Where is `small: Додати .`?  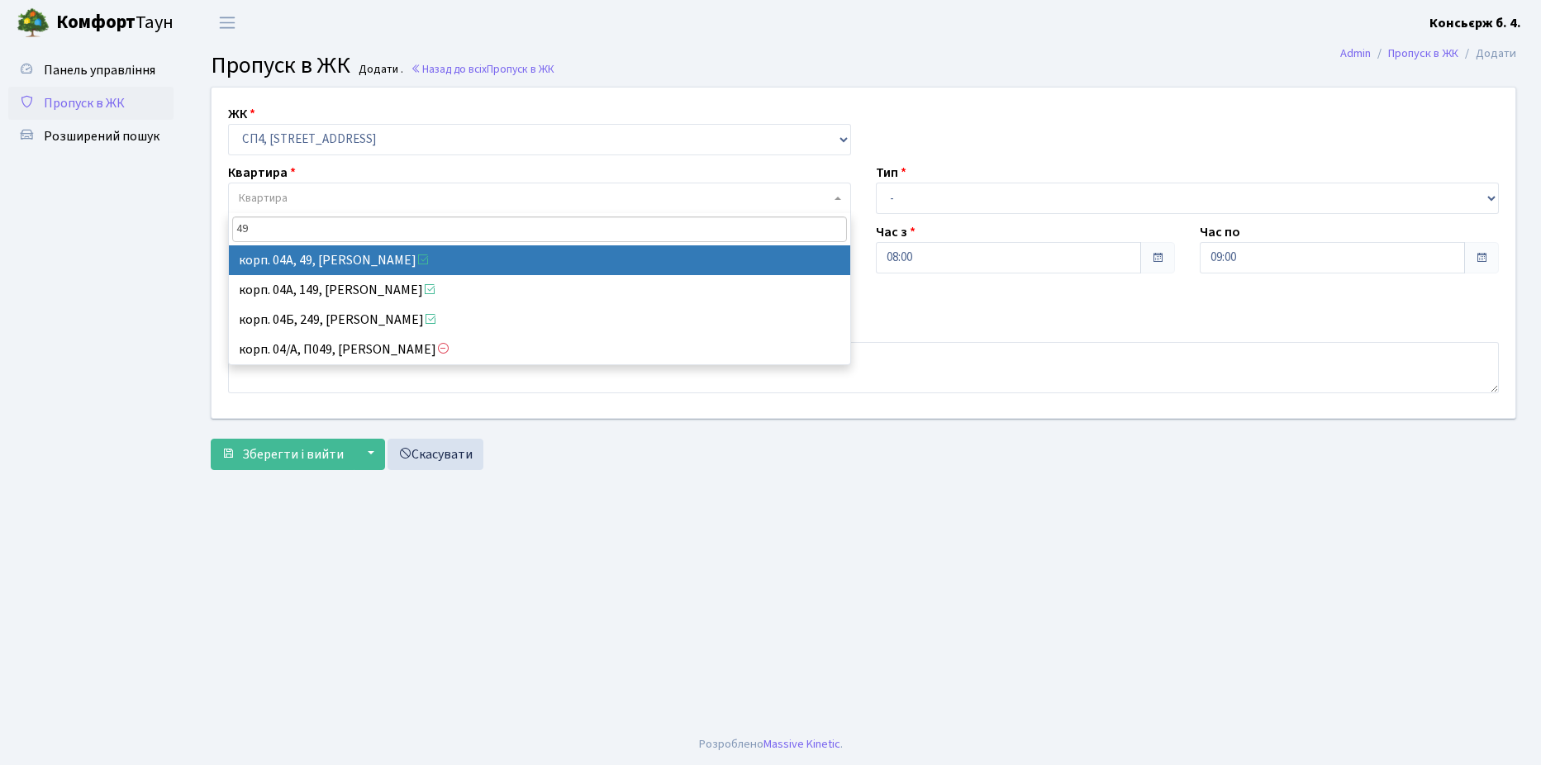 small: Додати . is located at coordinates (379, 69).